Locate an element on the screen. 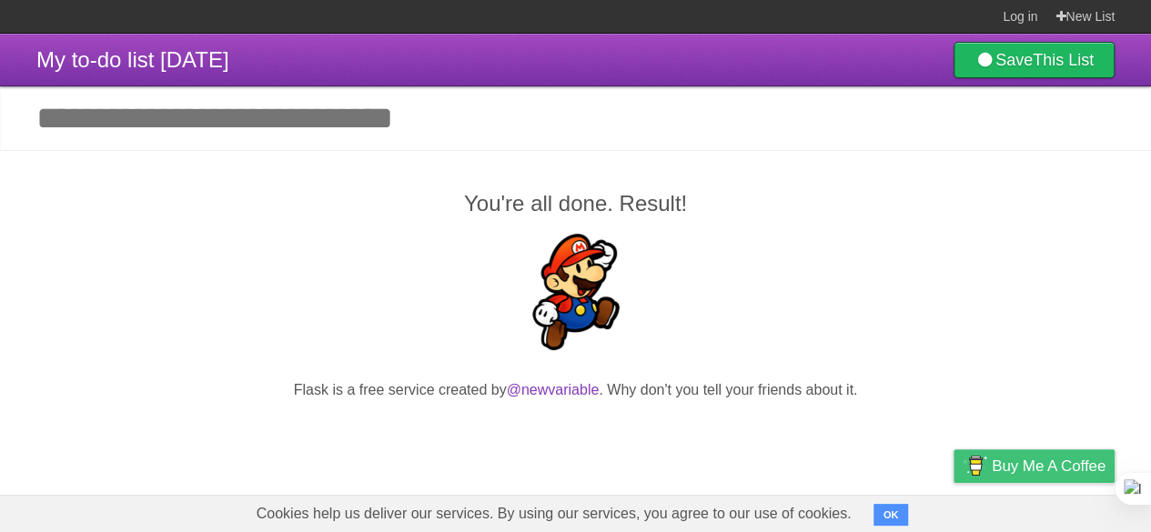  span: Cookies help us deliver our services. By using our services, you agree to our use of cookies. is located at coordinates (554, 514).